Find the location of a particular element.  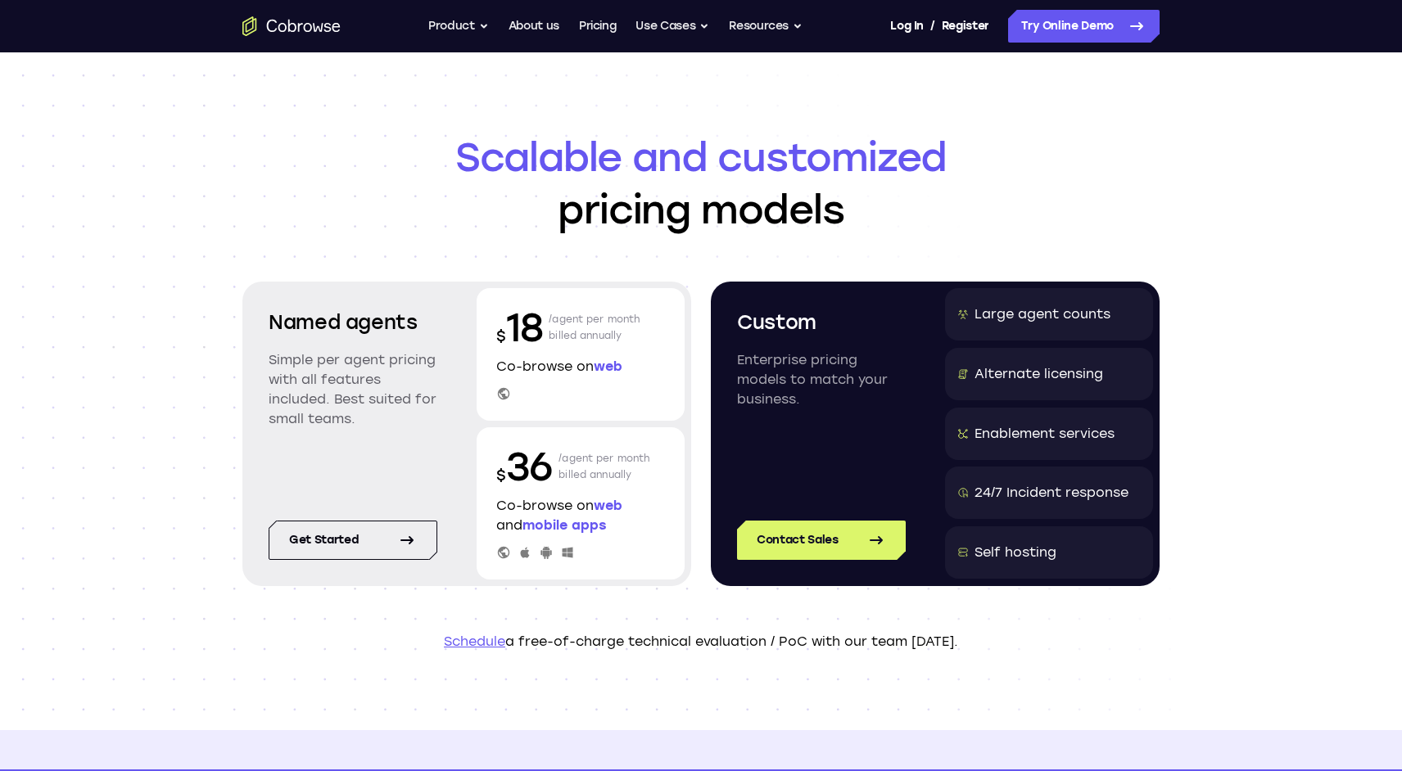

a: Try Online Demo is located at coordinates (1083, 26).